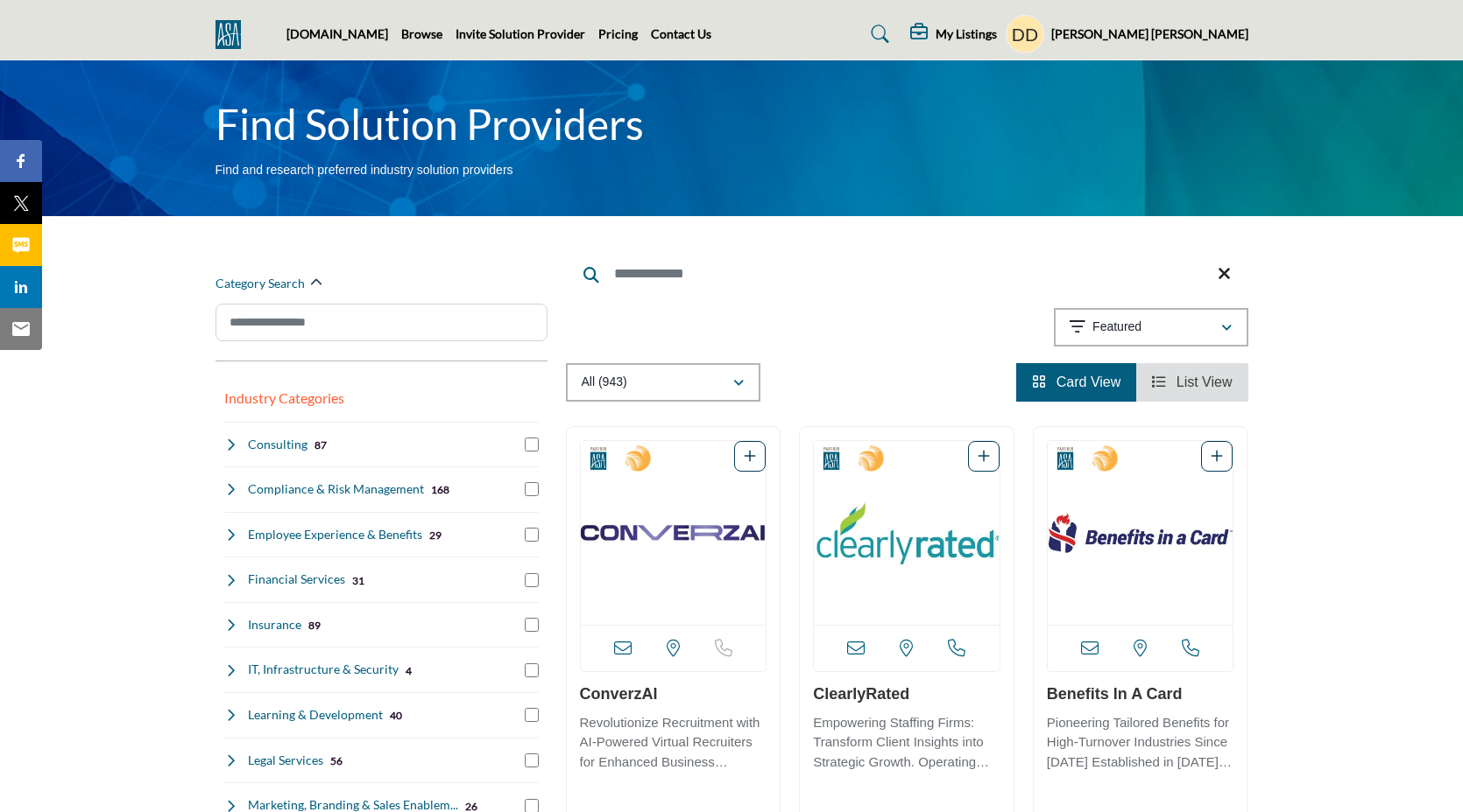 This screenshot has width=1463, height=812. What do you see at coordinates (861, 694) in the screenshot?
I see `a: ClearlyRated` at bounding box center [861, 694].